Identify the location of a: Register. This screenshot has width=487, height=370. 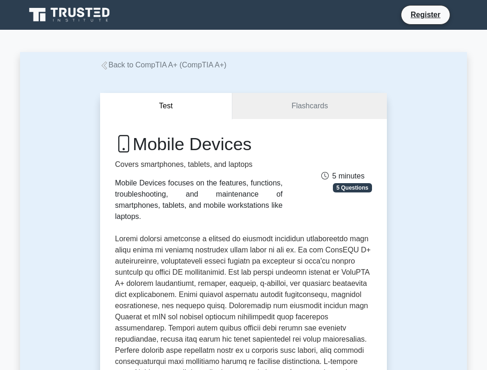
(425, 14).